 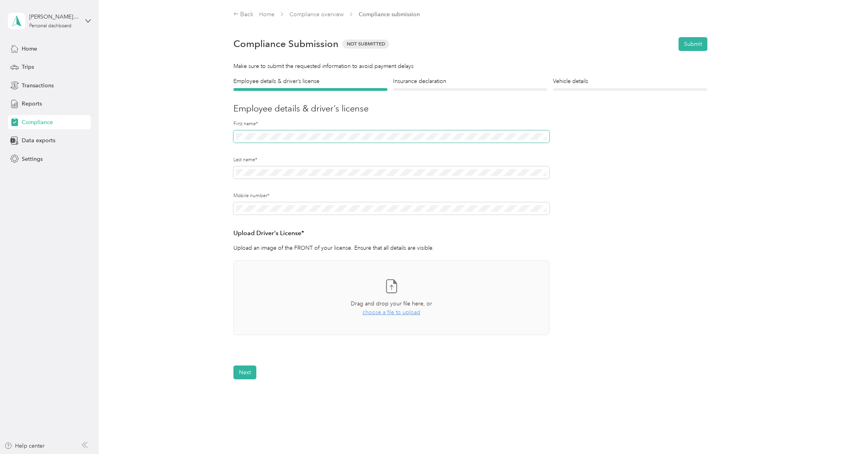 I want to click on div: Help center, so click(x=24, y=446).